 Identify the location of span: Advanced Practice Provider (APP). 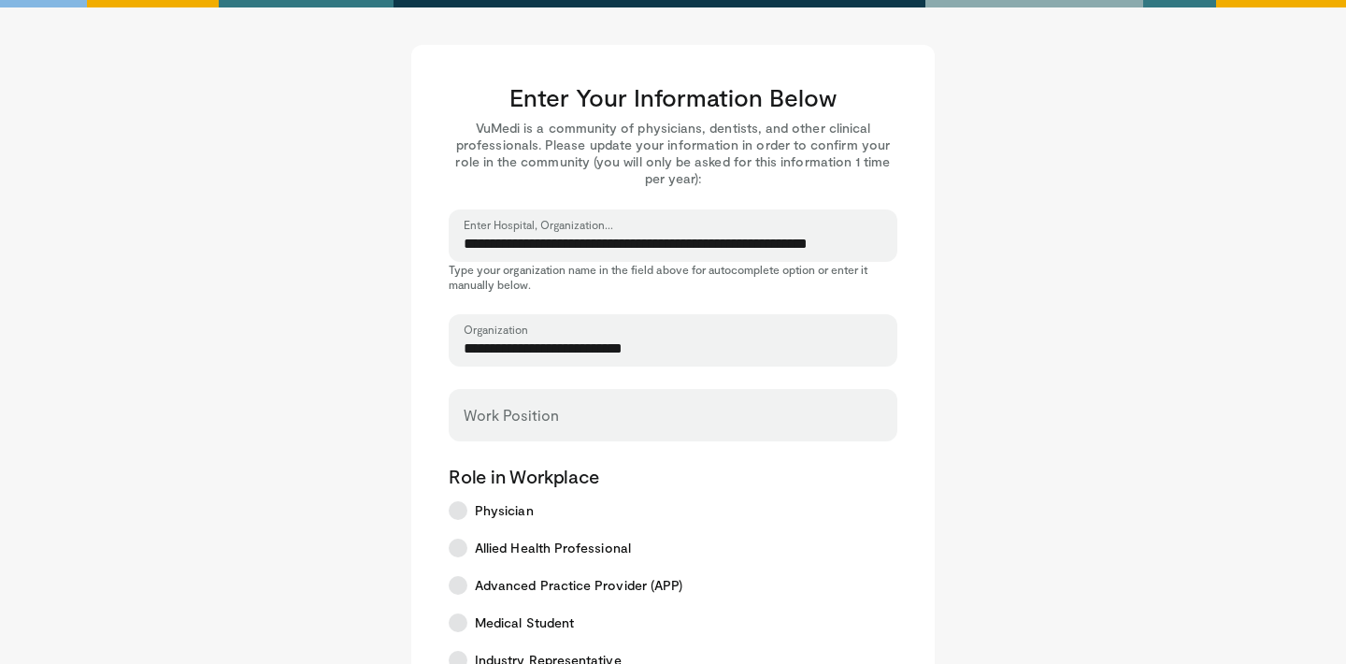
(579, 585).